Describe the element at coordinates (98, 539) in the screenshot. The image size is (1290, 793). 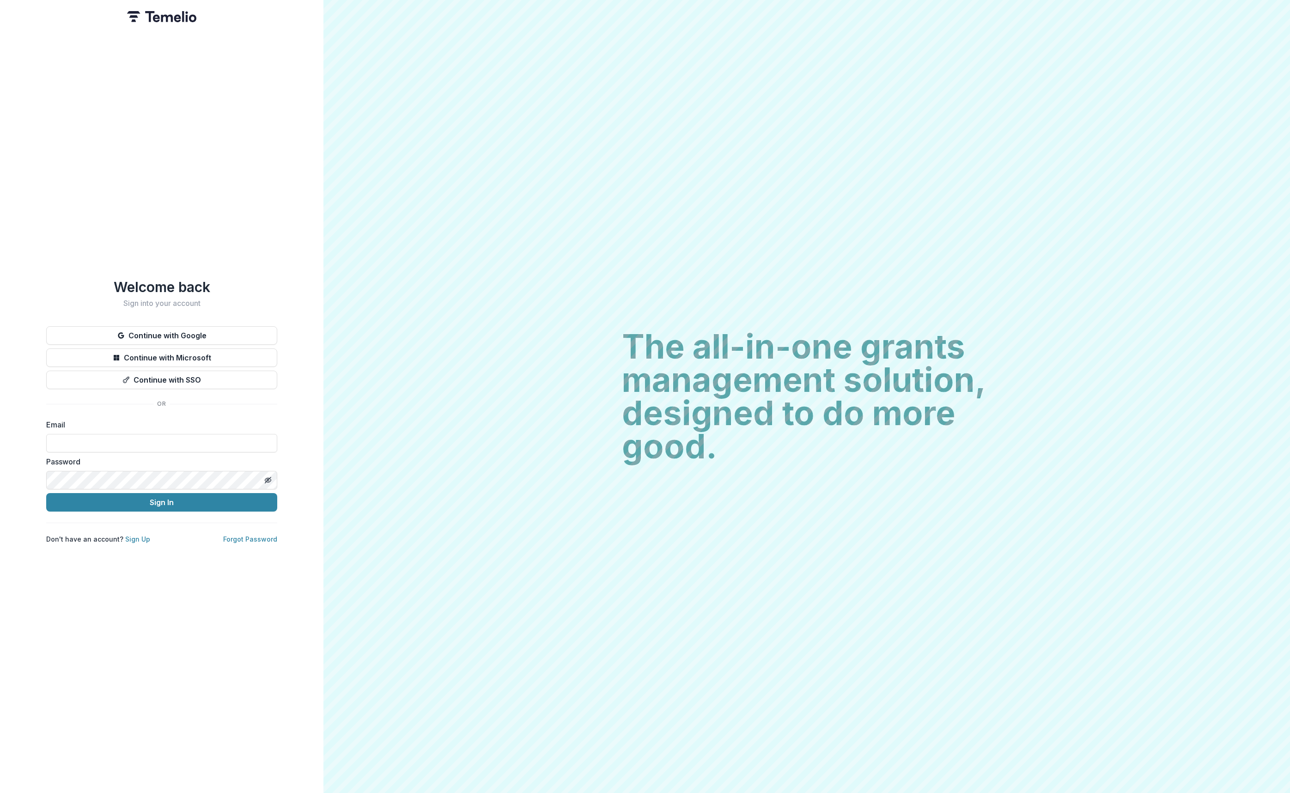
I see `p: Don't have an account?` at that location.